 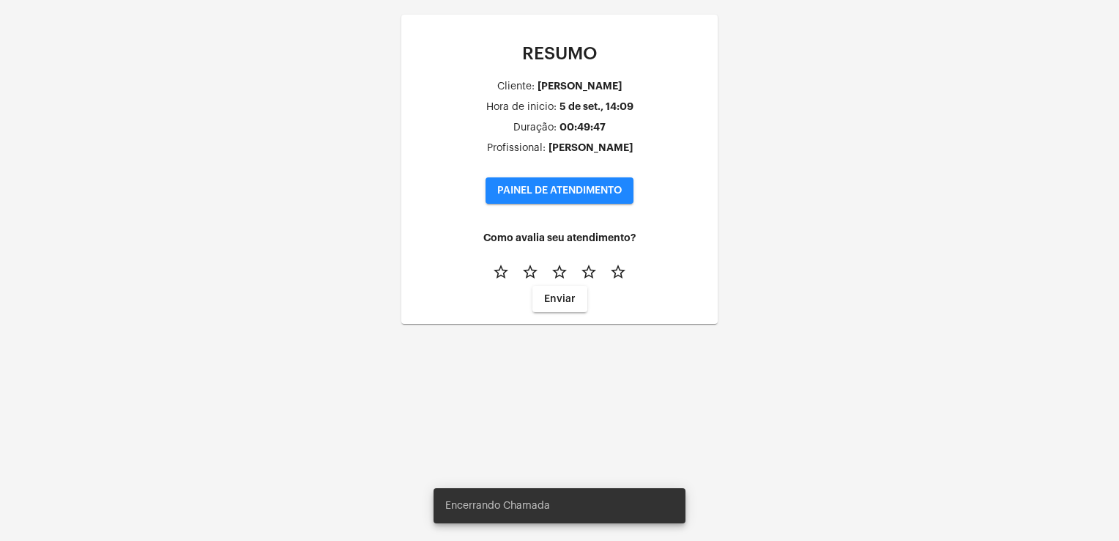 I want to click on div: 5 de set., 14:09, so click(x=596, y=106).